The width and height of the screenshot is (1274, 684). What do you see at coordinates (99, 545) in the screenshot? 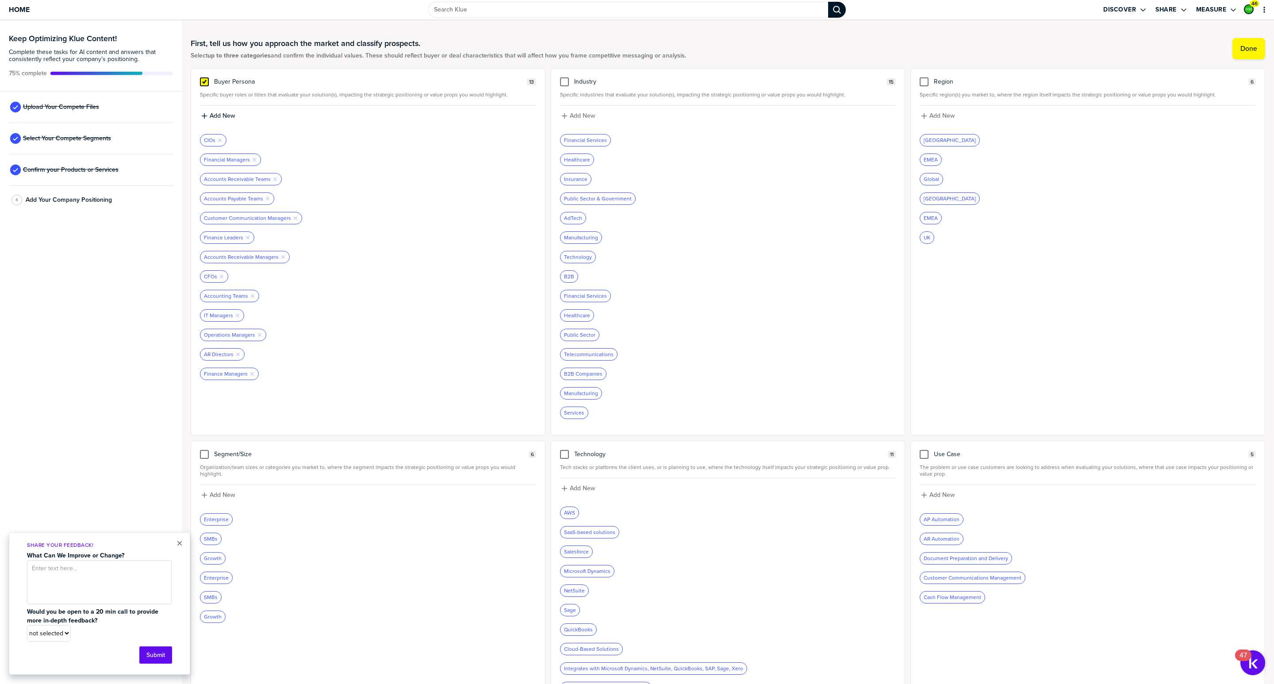
I see `p: Share Your Feedback!` at bounding box center [99, 545].